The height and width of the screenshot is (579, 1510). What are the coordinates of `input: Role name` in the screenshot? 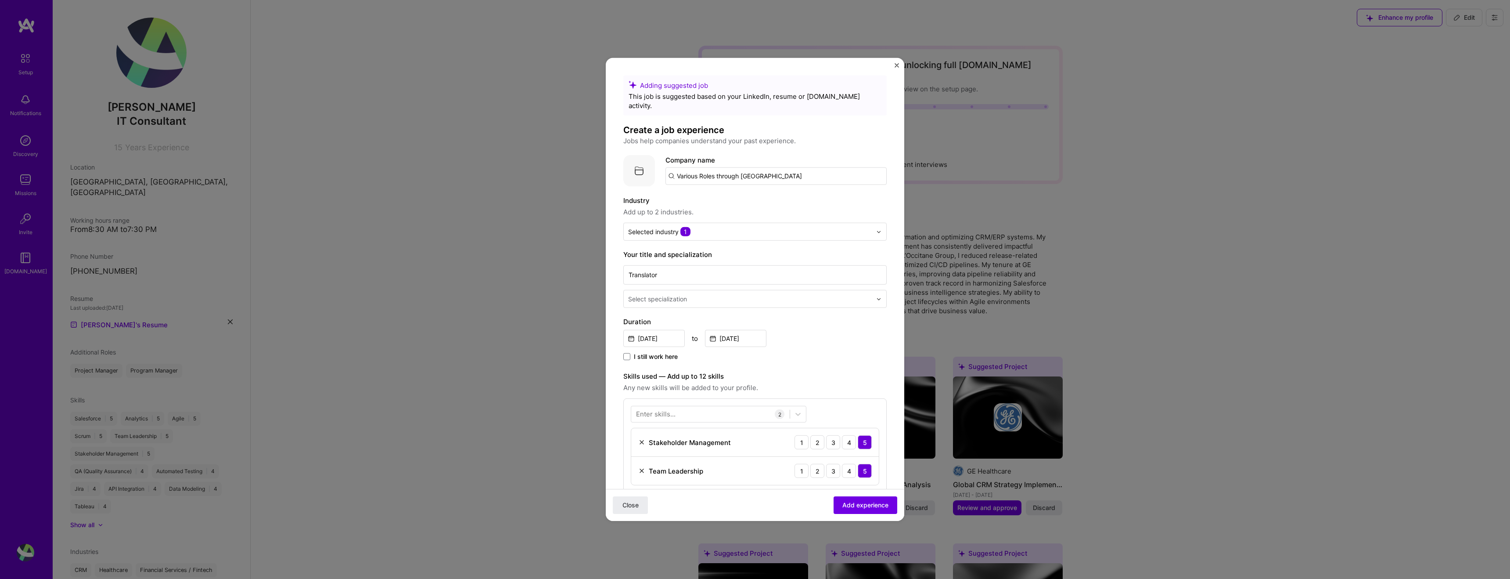 It's located at (755, 275).